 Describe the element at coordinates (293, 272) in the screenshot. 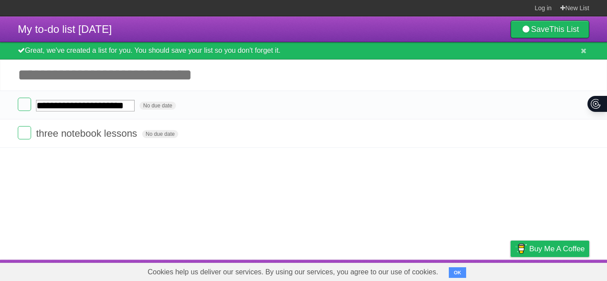

I see `span: Cookies help us deliver our services. By using our services, you agree to our use of cookies.` at that location.